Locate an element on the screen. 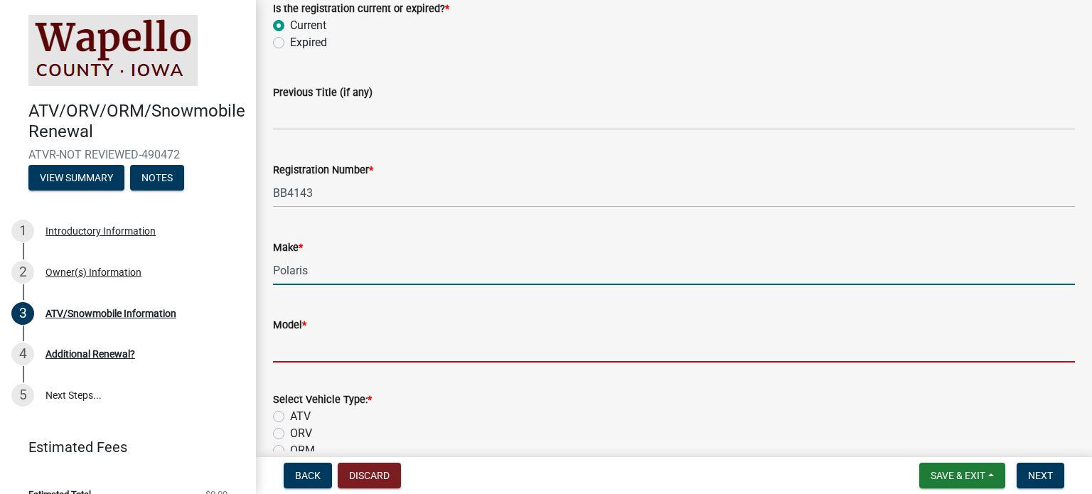 The image size is (1092, 494). label: Make is located at coordinates (288, 248).